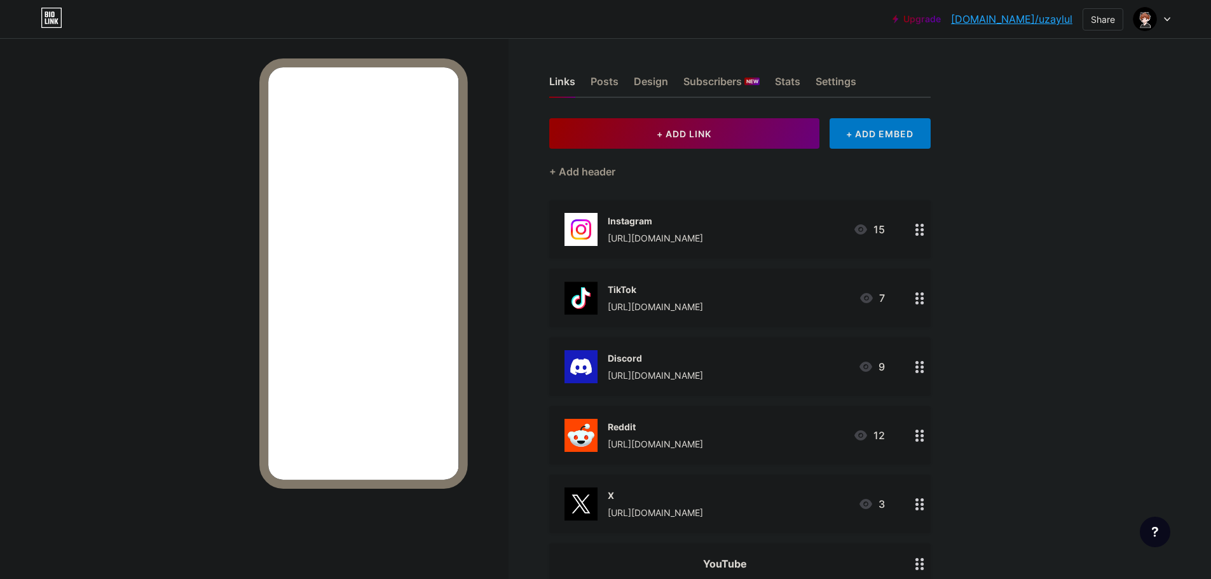 The width and height of the screenshot is (1211, 579). I want to click on span: NEW, so click(752, 81).